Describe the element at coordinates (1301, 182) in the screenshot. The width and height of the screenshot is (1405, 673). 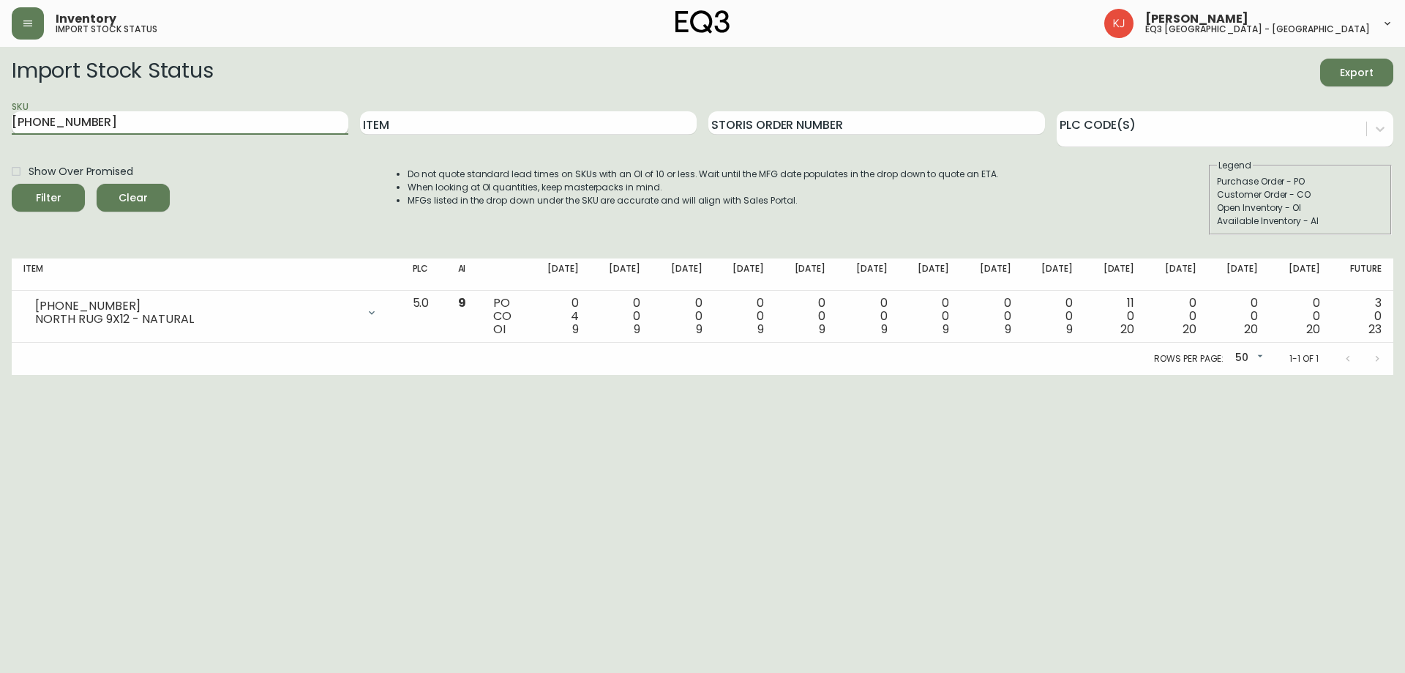
I see `div: Purchase Order - PO` at that location.